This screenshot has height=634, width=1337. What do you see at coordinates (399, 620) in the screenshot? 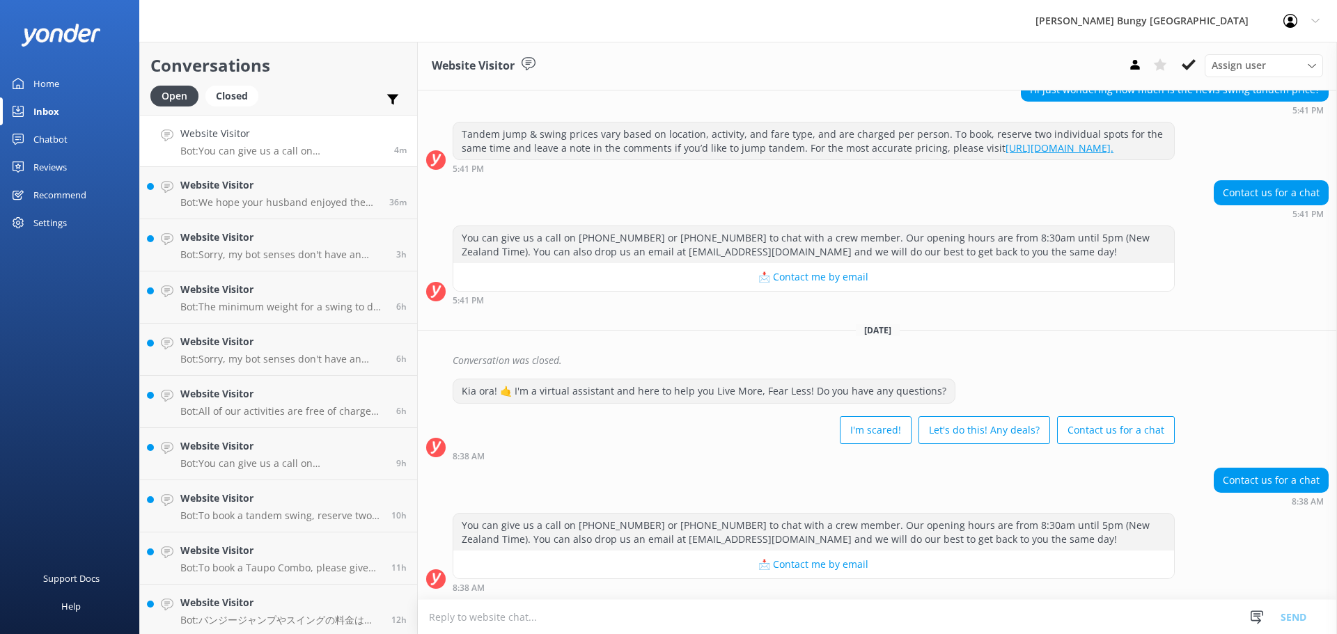
I see `span: Aug 28 2025 08:41pm (UTC +12:00) Pacific/Auckland` at bounding box center [399, 620].